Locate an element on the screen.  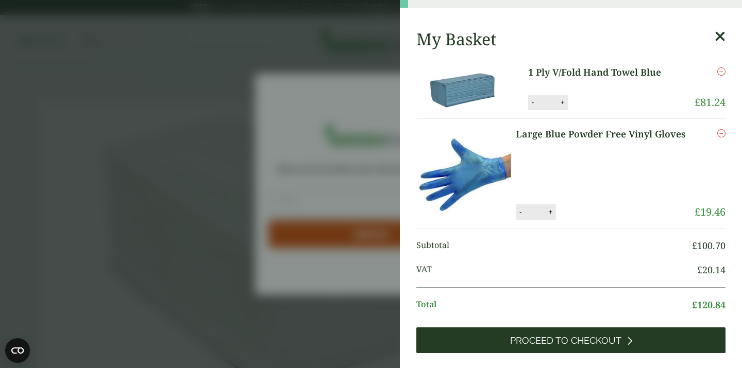
span: VAT is located at coordinates (556, 270).